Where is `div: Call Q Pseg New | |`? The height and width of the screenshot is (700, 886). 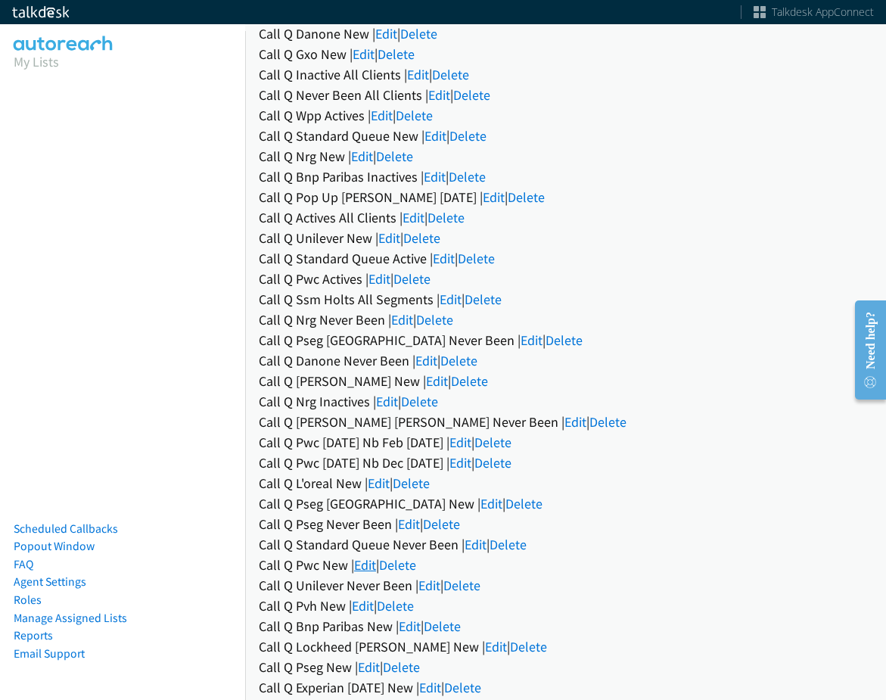
div: Call Q Pseg New | | is located at coordinates (565, 667).